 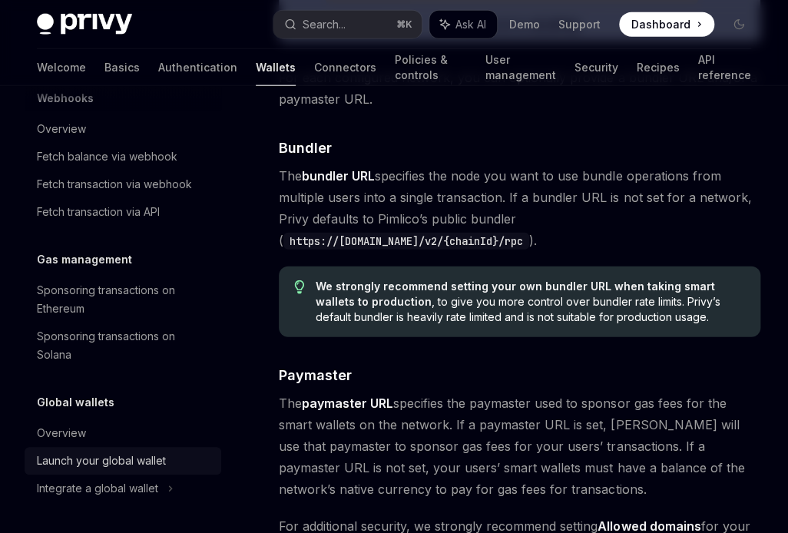 I want to click on span: Dashboard, so click(x=660, y=25).